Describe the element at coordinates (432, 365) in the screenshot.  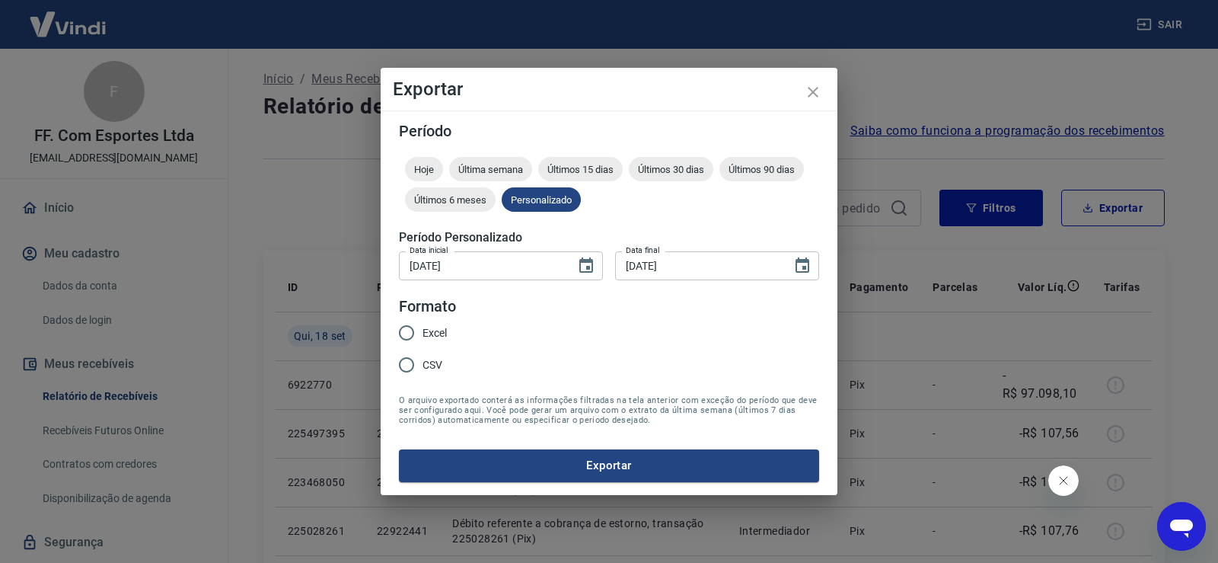
I see `span: CSV` at that location.